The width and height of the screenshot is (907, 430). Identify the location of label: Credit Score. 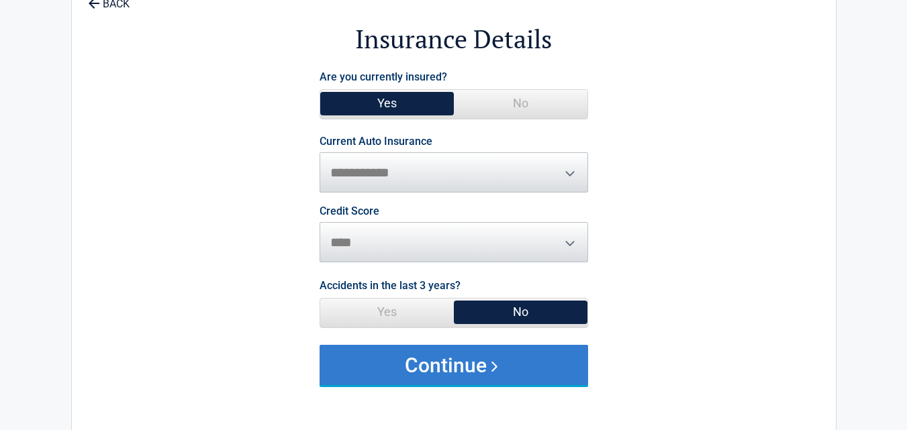
(349, 211).